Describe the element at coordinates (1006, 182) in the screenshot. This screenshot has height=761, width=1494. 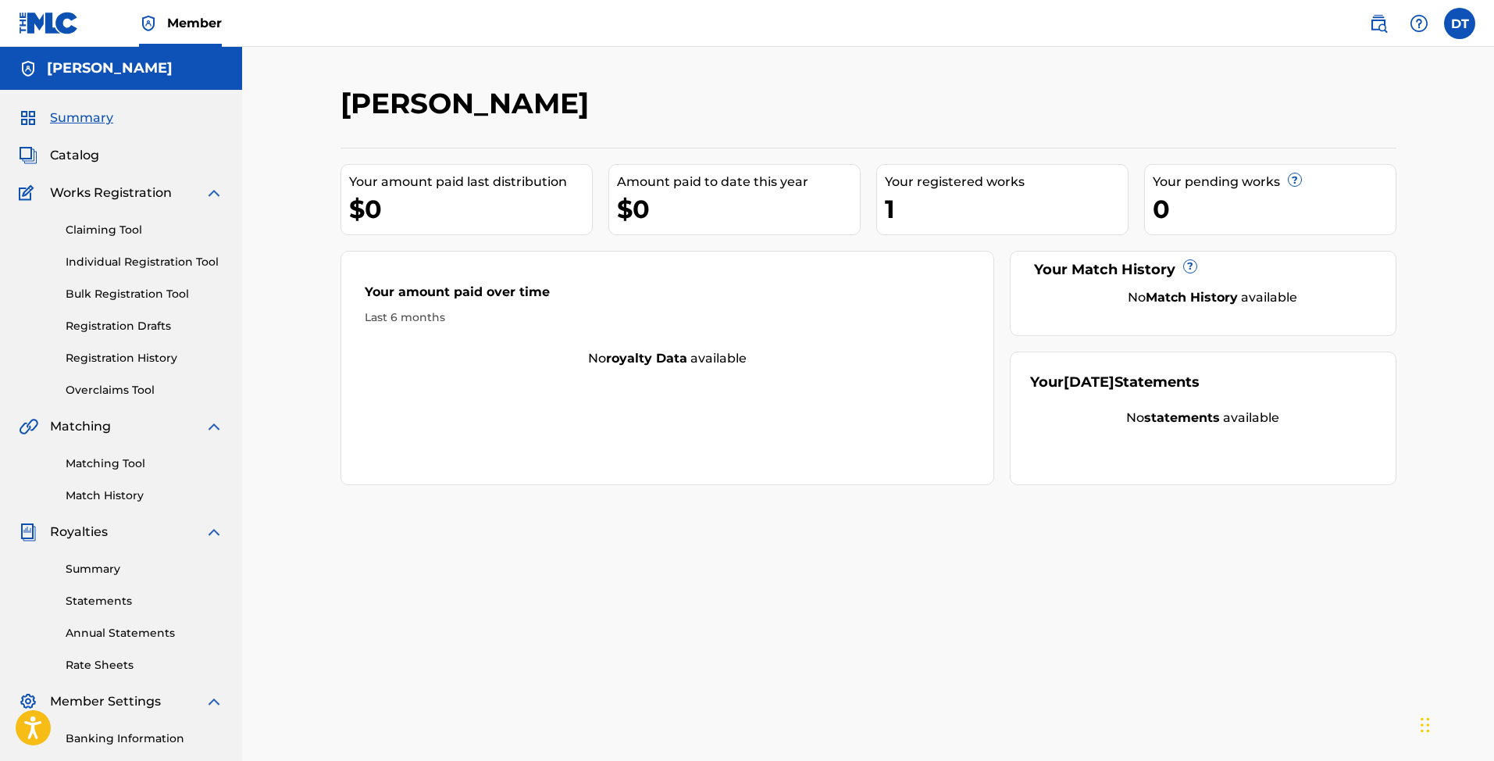
I see `div: Your registered works` at that location.